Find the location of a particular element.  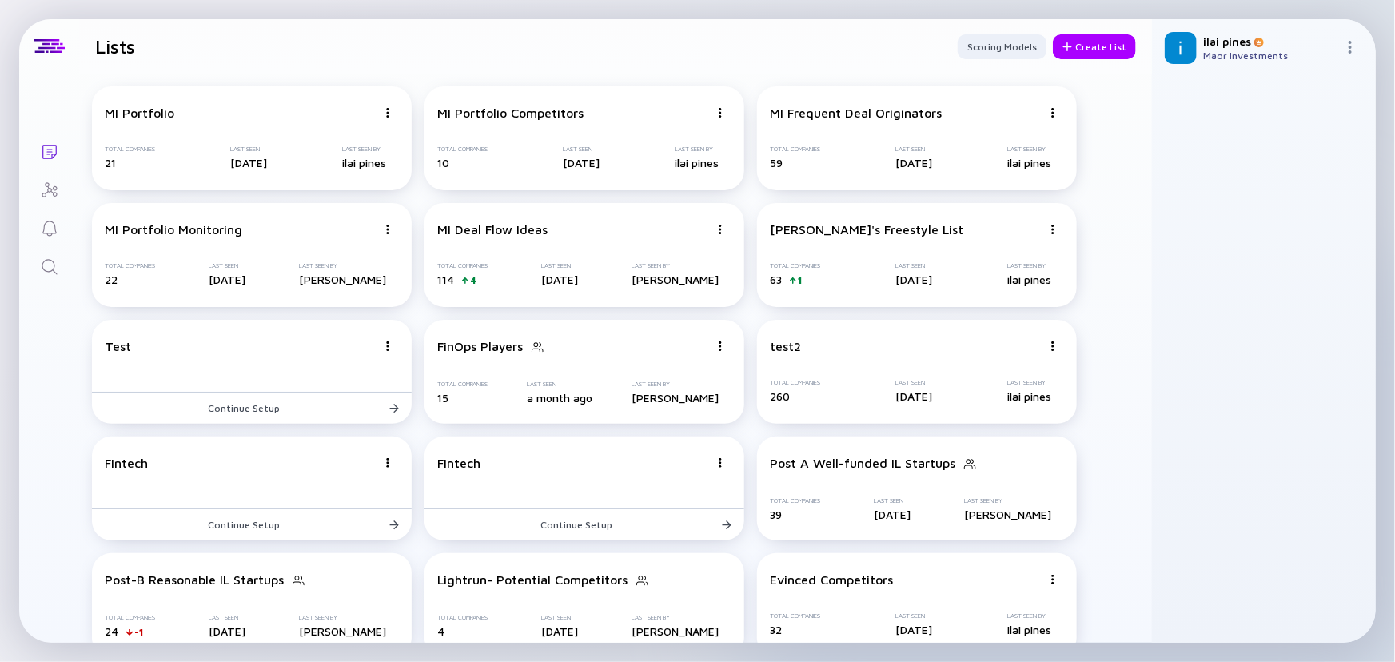

div: Evinced Competitors is located at coordinates (832, 580).